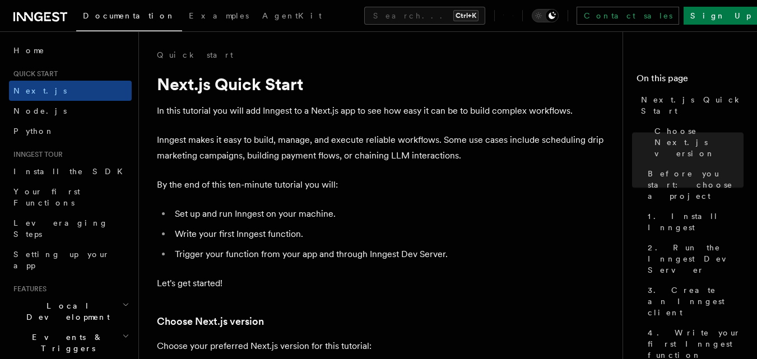 Image resolution: width=757 pixels, height=359 pixels. I want to click on span: Home, so click(29, 50).